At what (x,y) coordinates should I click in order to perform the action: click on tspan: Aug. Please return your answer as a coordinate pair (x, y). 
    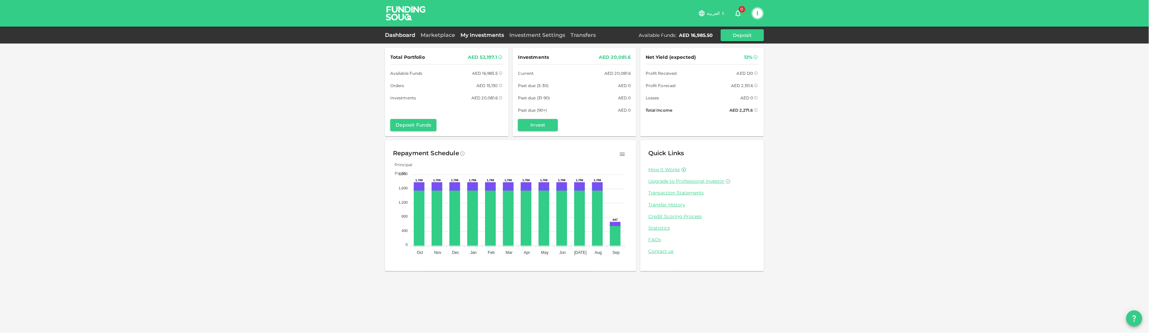
    Looking at the image, I should click on (598, 253).